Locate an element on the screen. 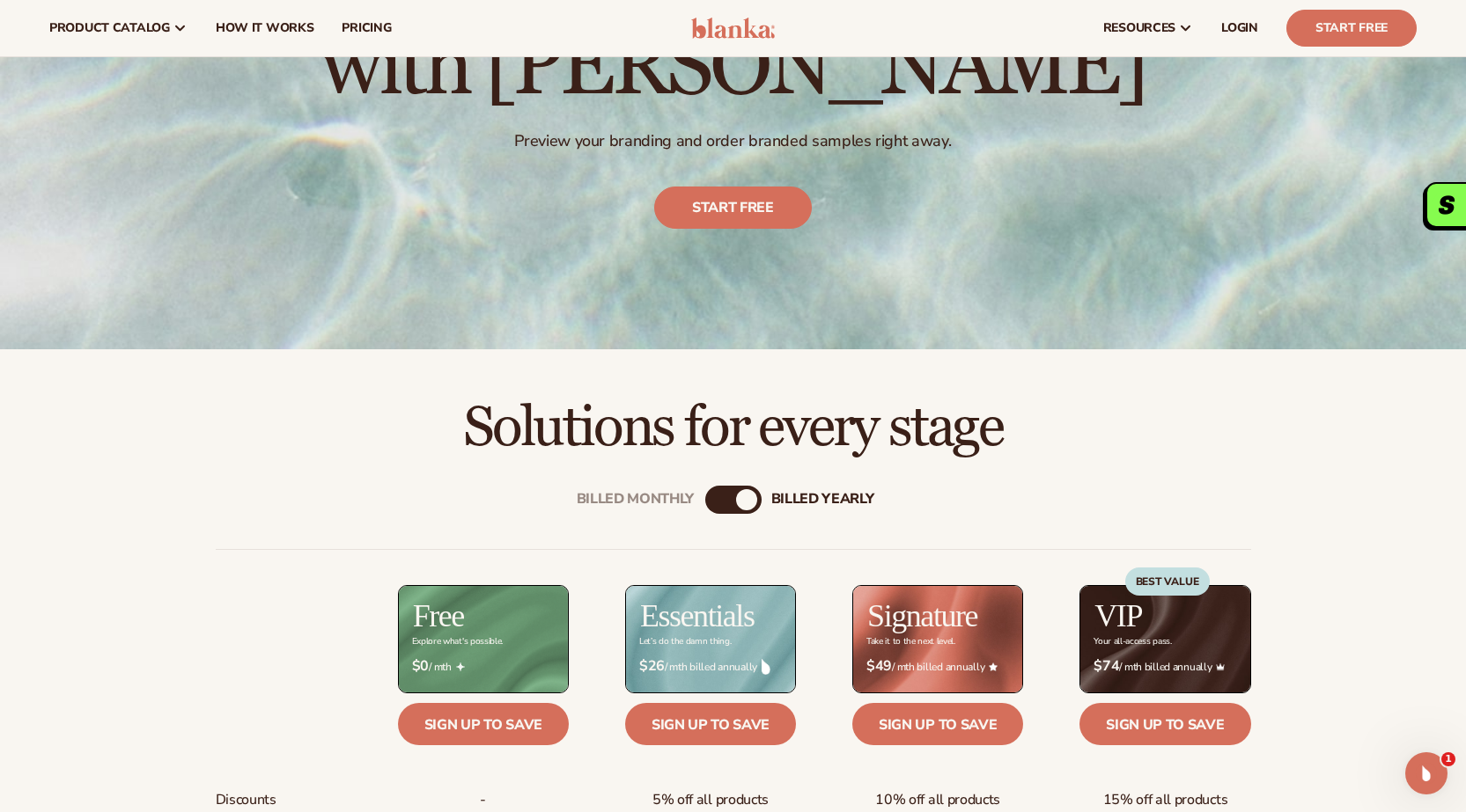 Image resolution: width=1466 pixels, height=812 pixels. a: Start Free is located at coordinates (1352, 28).